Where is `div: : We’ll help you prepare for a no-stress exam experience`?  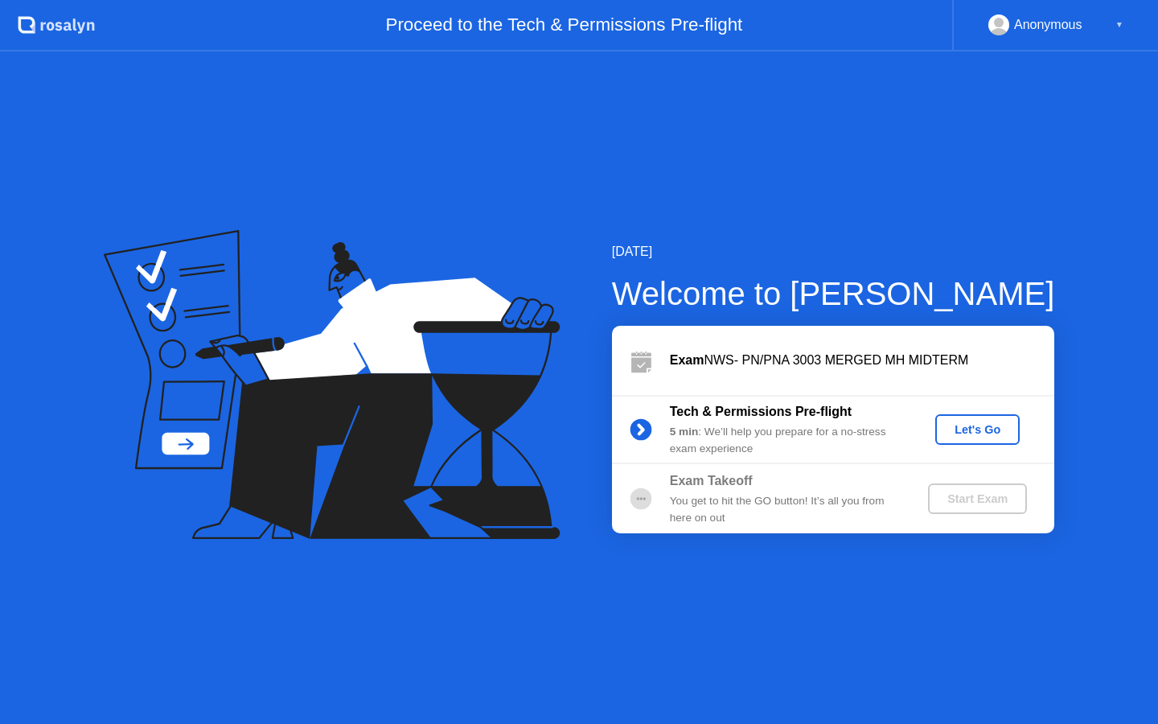 div: : We’ll help you prepare for a no-stress exam experience is located at coordinates (786, 440).